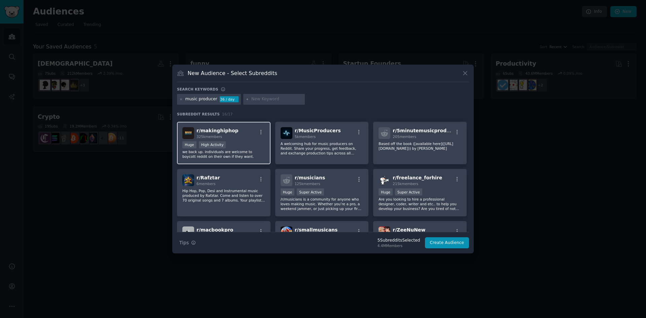 This screenshot has height=318, width=646. I want to click on div: 5 Subreddit s Selected, so click(399, 241).